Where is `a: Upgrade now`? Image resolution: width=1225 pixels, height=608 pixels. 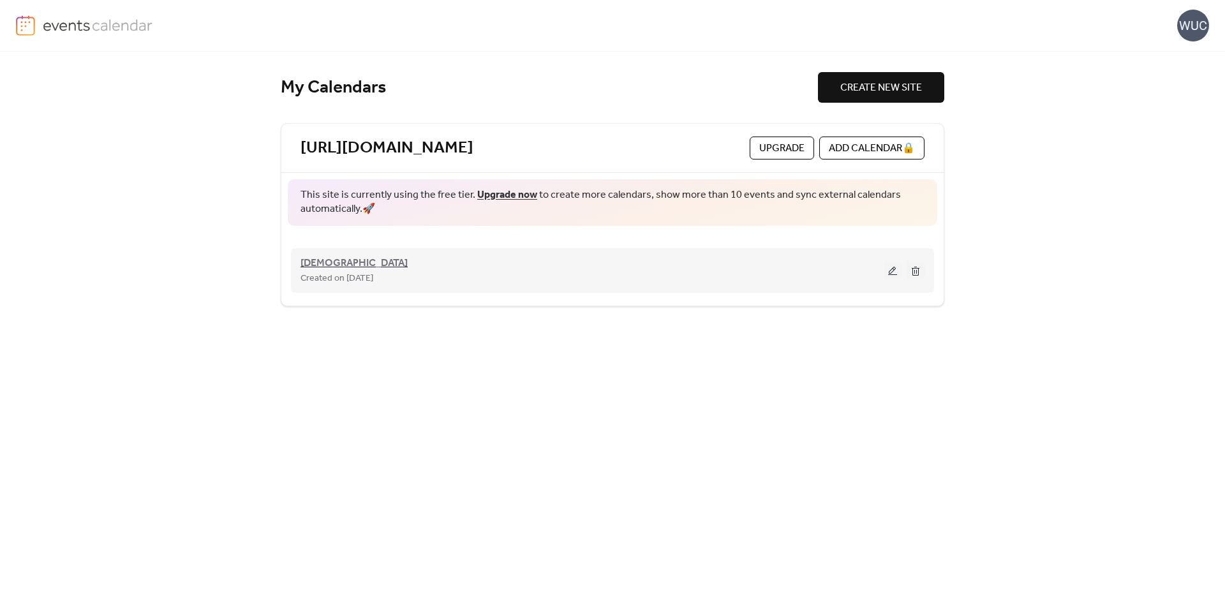 a: Upgrade now is located at coordinates (507, 195).